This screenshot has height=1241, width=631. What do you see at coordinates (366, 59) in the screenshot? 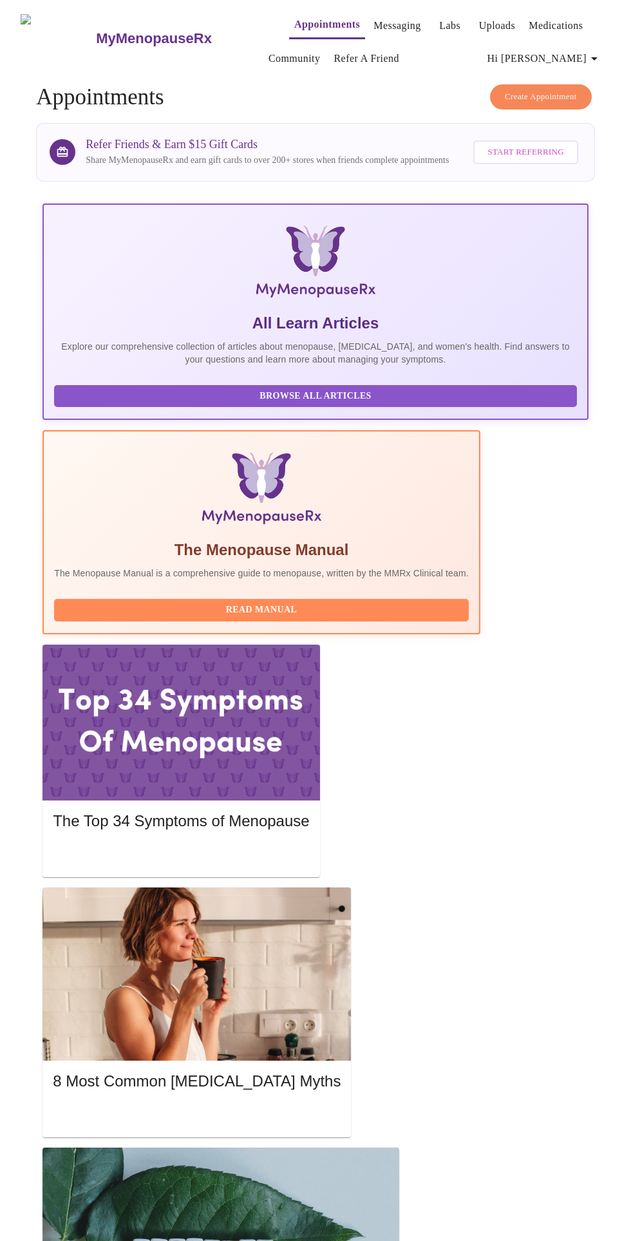
I see `a: Refer a Friend` at bounding box center [366, 59].